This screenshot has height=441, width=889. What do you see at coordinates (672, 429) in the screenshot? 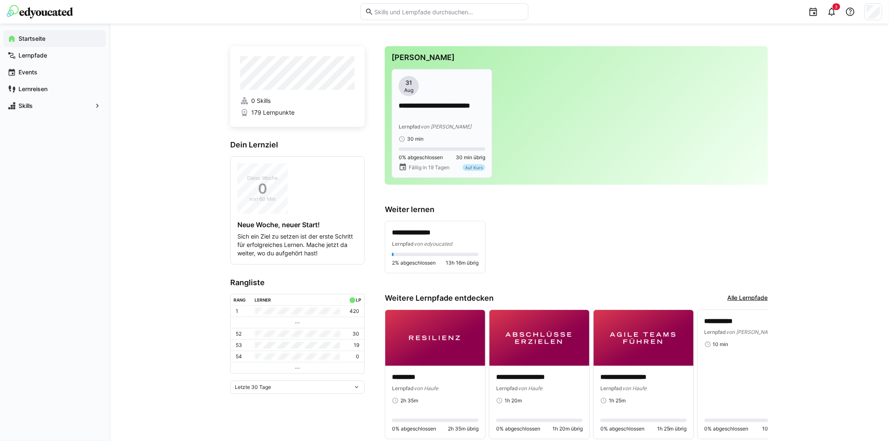
I see `span: 1h 25m übrig` at bounding box center [672, 429].